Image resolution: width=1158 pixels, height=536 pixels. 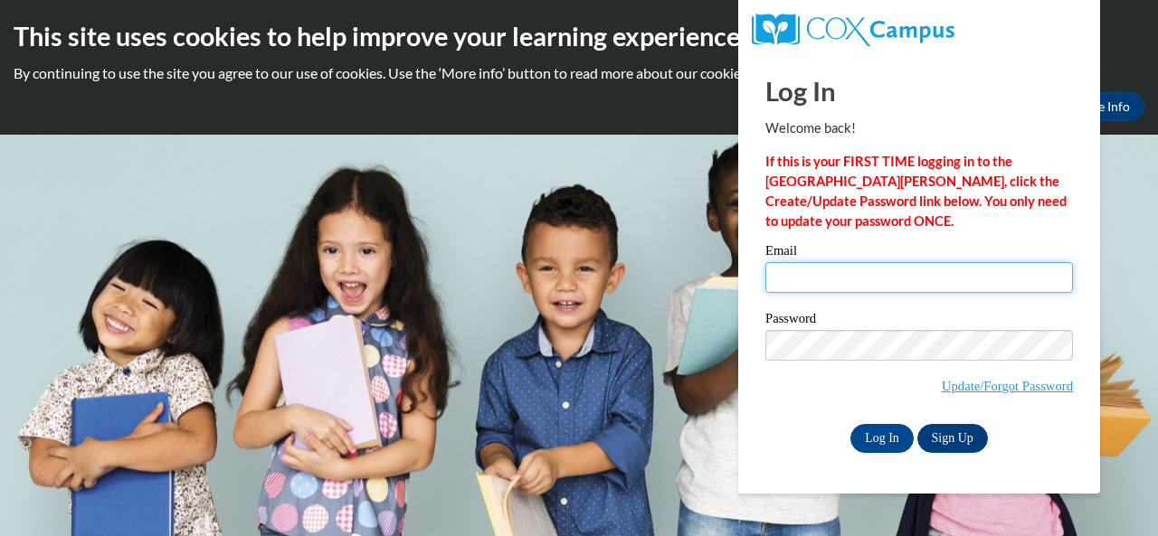 What do you see at coordinates (853, 30) in the screenshot?
I see `img: COX Campus` at bounding box center [853, 30].